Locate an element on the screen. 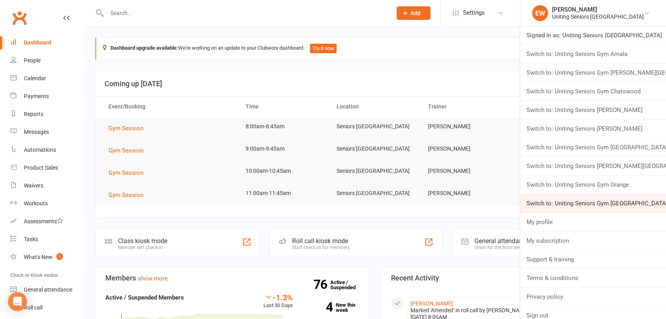 The image size is (666, 319). div: Workouts is located at coordinates (36, 204).